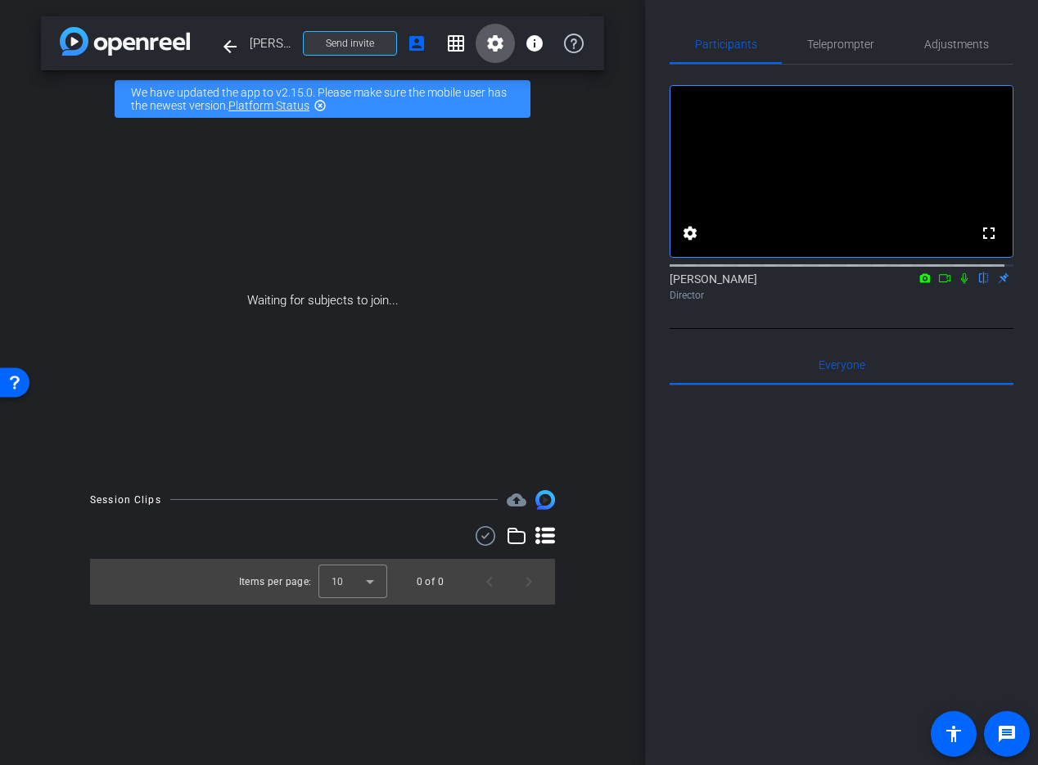  What do you see at coordinates (984, 277) in the screenshot?
I see `mat-icon: flip` at bounding box center [984, 277].